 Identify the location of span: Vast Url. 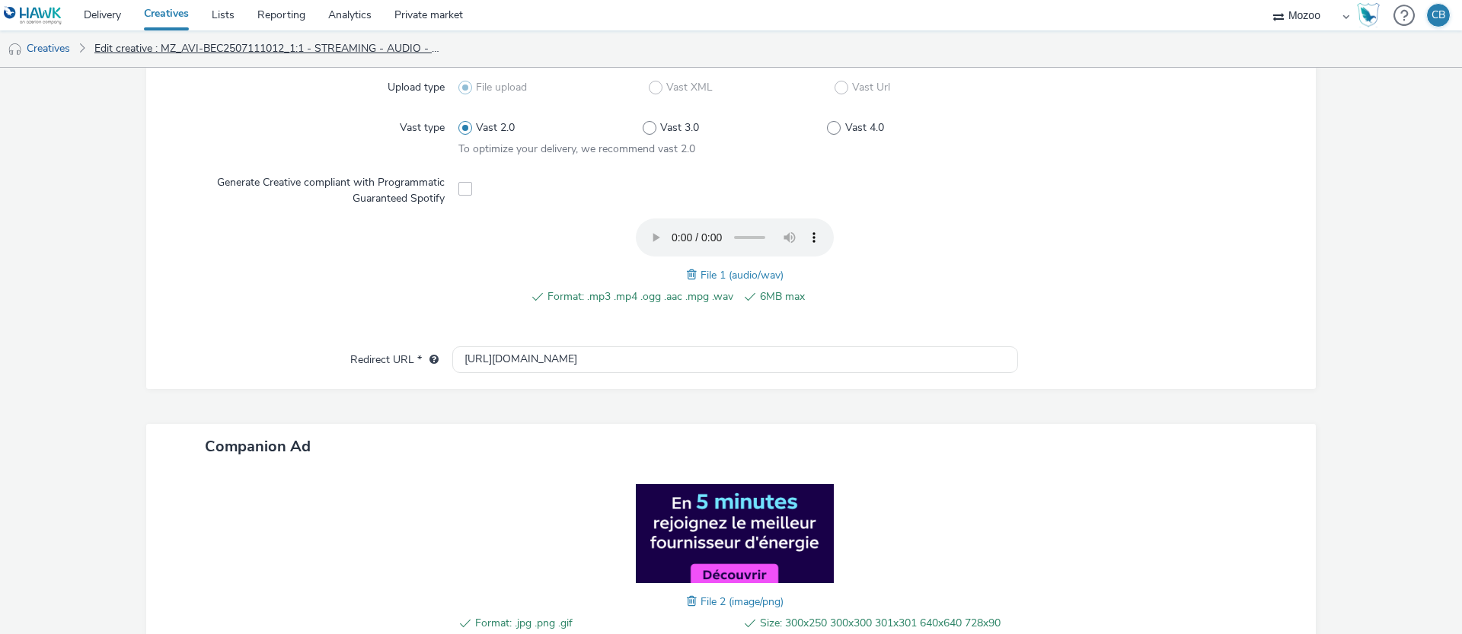
(871, 88).